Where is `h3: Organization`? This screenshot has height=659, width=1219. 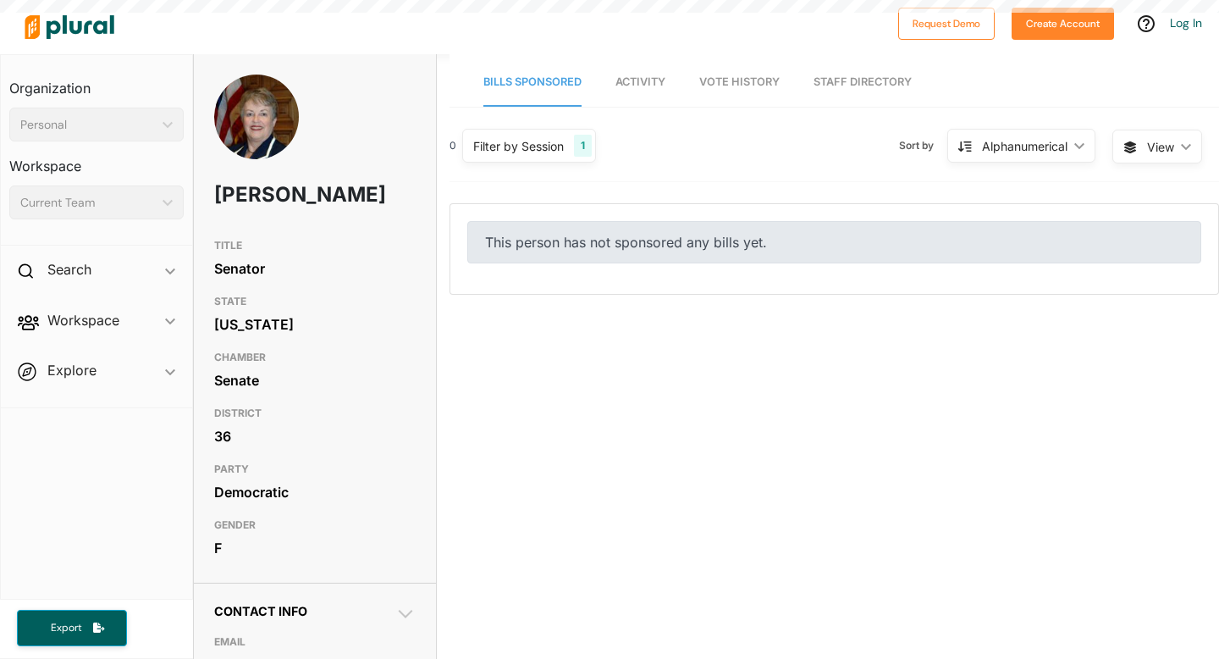 h3: Organization is located at coordinates (97, 82).